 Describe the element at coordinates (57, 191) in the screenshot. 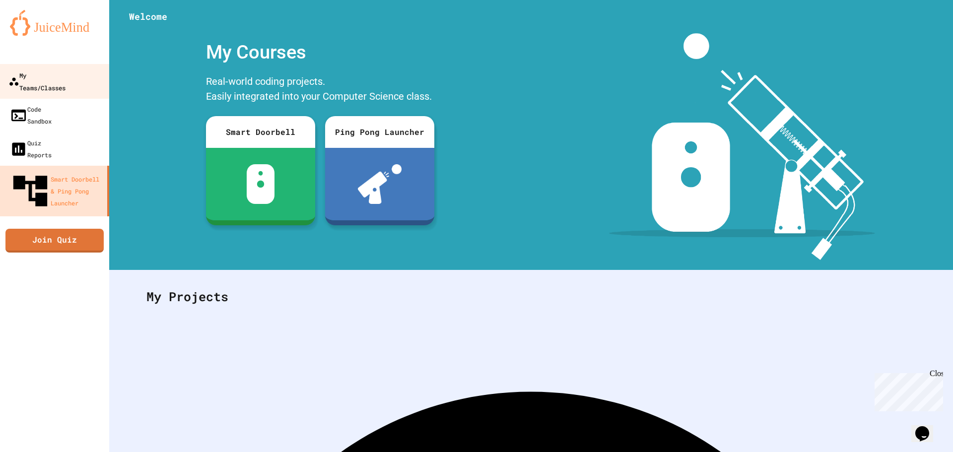

I see `div: Smart Doorbell & Ping Pong Launcher` at that location.